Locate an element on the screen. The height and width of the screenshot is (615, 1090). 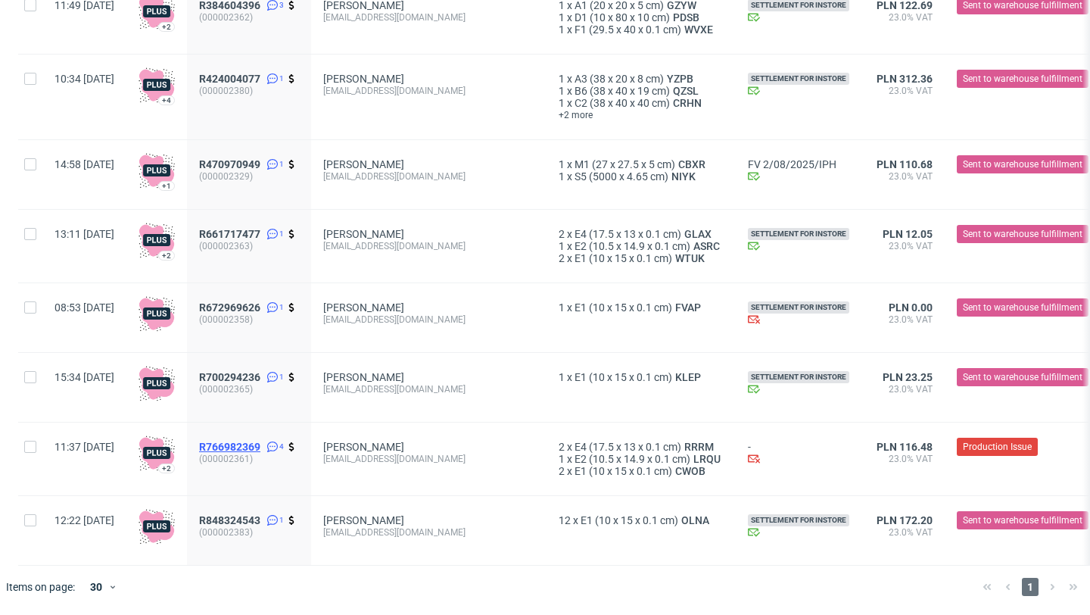
a: FV 2/08/2025/IPH is located at coordinates (800, 164).